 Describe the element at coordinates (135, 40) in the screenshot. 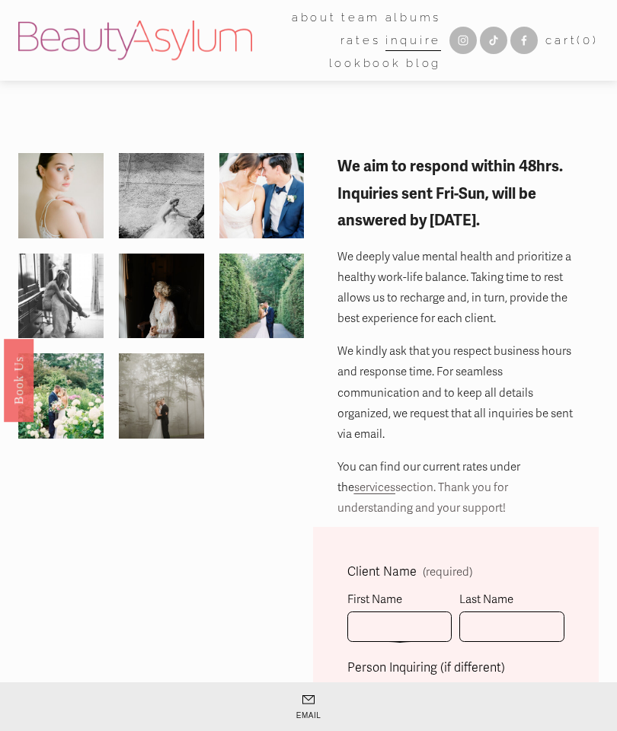

I see `img: Beauty Asylum | Bridal Hair &amp; Makeup Charlotte &amp; Atlanta` at that location.